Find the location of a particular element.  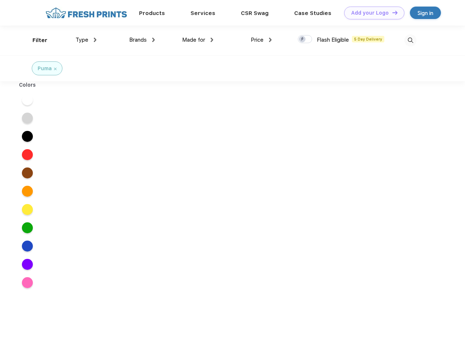

a: CSR Swag is located at coordinates (255, 13).